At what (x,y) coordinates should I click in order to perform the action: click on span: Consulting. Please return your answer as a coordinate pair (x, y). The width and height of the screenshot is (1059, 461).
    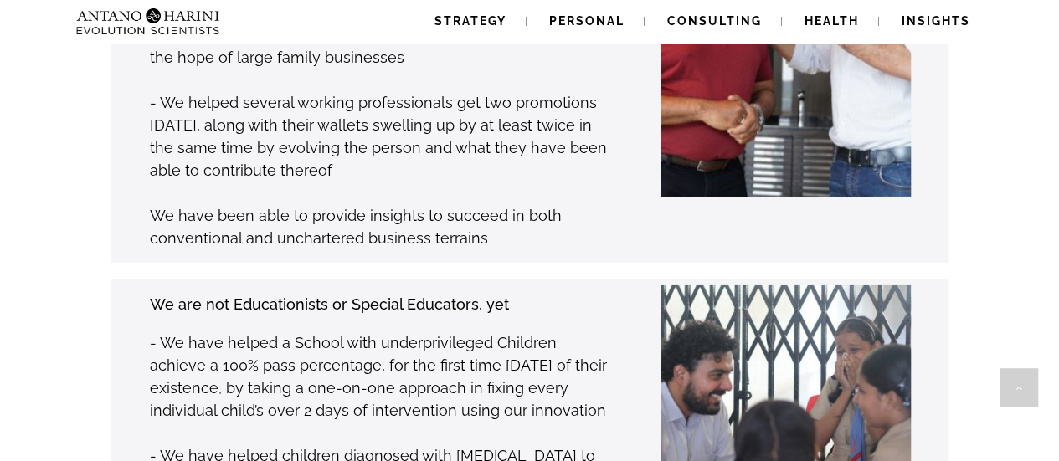
    Looking at the image, I should click on (714, 21).